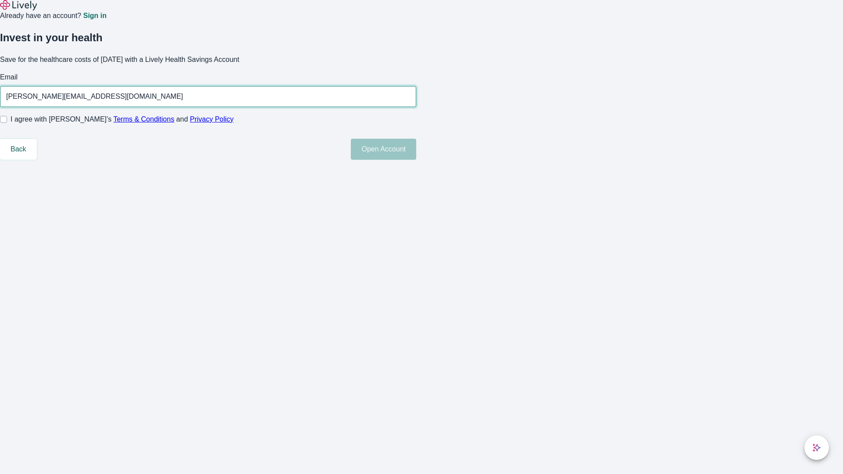  I want to click on div: Sign in, so click(94, 16).